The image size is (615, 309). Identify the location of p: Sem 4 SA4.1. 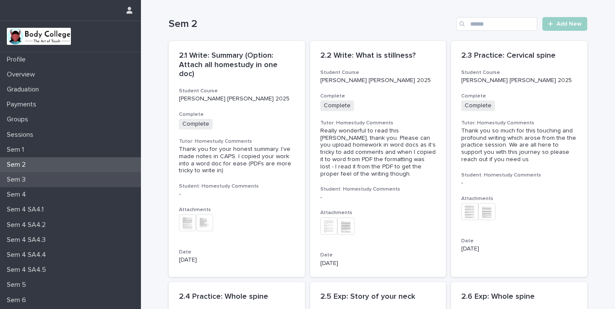
(27, 209).